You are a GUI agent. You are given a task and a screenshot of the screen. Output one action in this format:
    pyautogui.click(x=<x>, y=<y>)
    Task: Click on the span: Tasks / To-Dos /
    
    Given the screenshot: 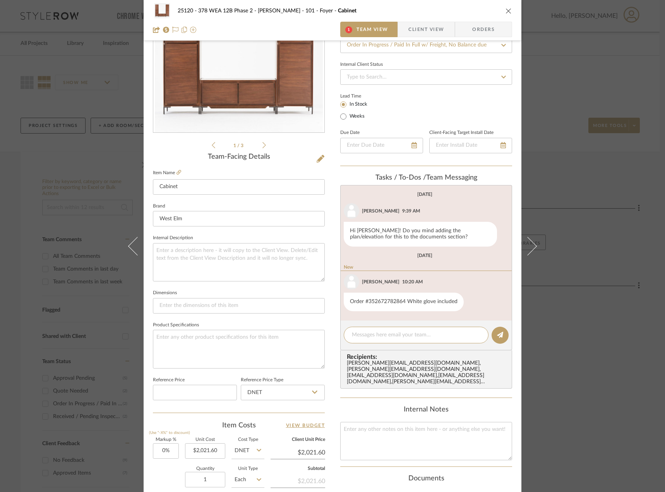 What is the action you would take?
    pyautogui.click(x=401, y=178)
    